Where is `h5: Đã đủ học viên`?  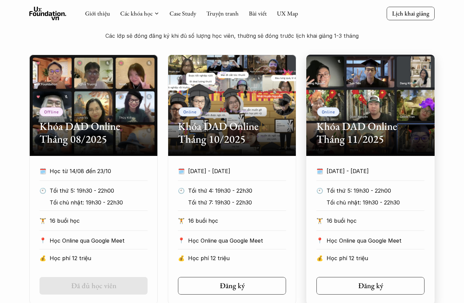
h5: Đã đủ học viên is located at coordinates (94, 286).